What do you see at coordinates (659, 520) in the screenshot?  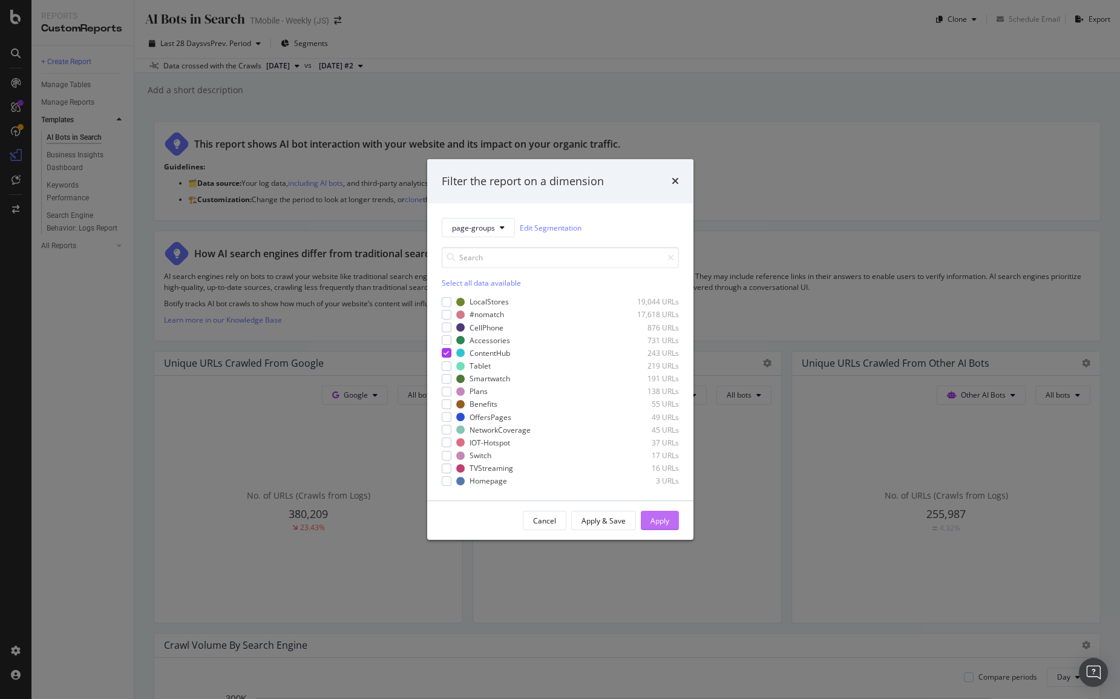 I see `button: Apply` at bounding box center [659, 520].